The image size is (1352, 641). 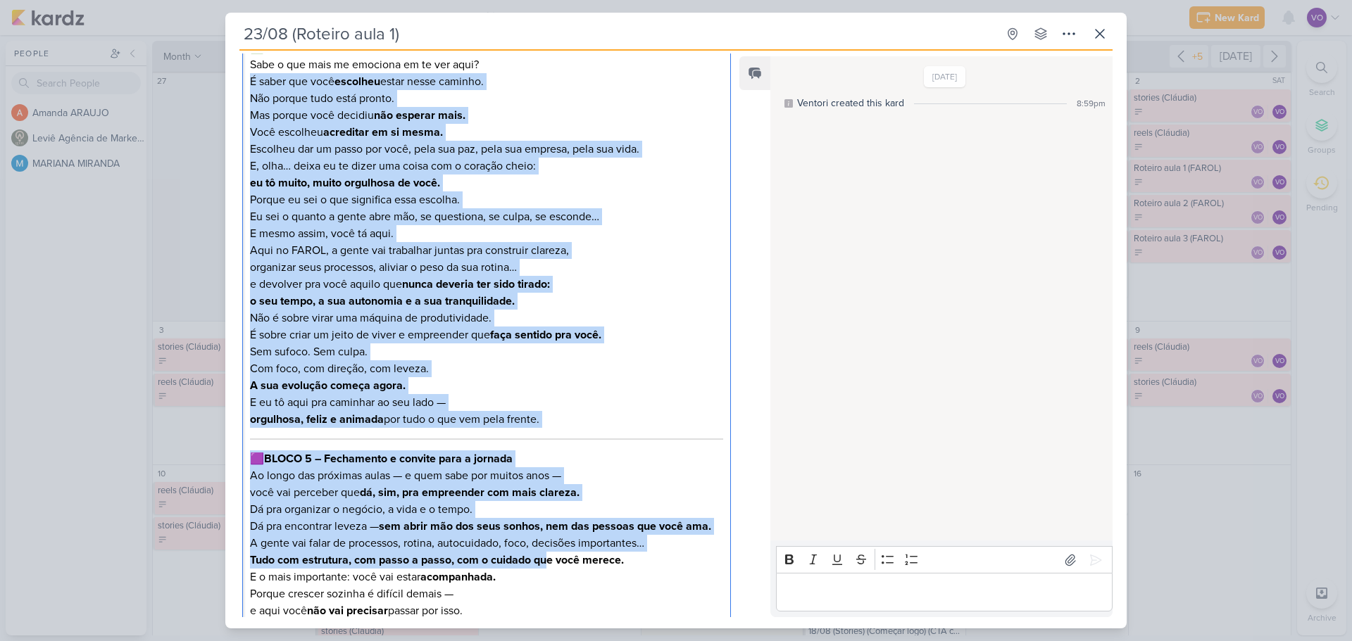 What do you see at coordinates (618, 34) in the screenshot?
I see `input: Untitled Kard` at bounding box center [618, 34].